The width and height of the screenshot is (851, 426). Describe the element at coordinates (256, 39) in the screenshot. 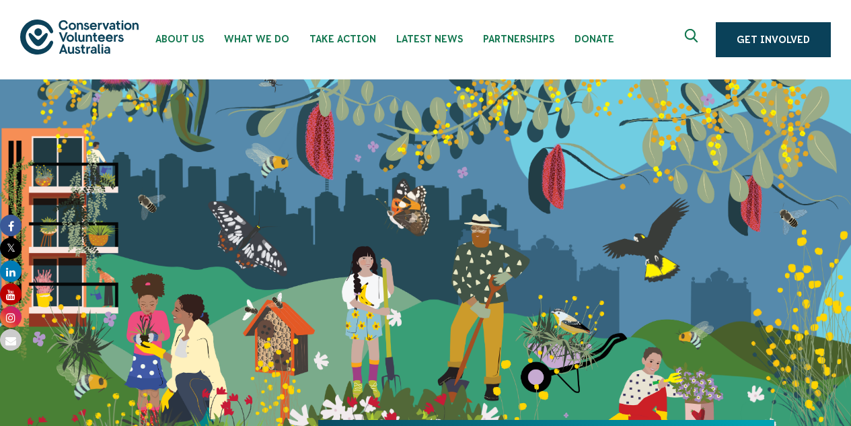

I see `span: What We Do` at that location.